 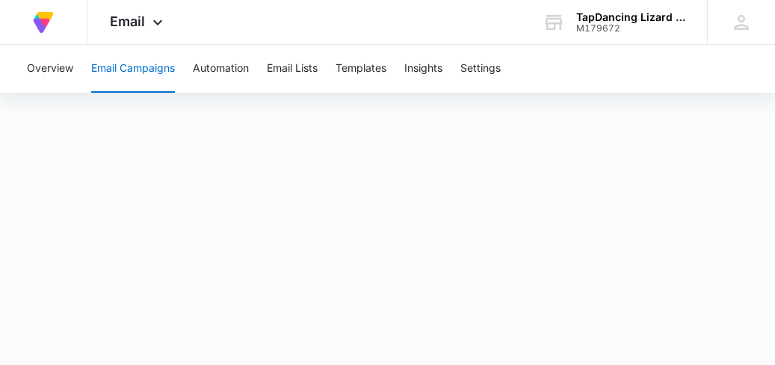 What do you see at coordinates (43, 22) in the screenshot?
I see `img: Volusion` at bounding box center [43, 22].